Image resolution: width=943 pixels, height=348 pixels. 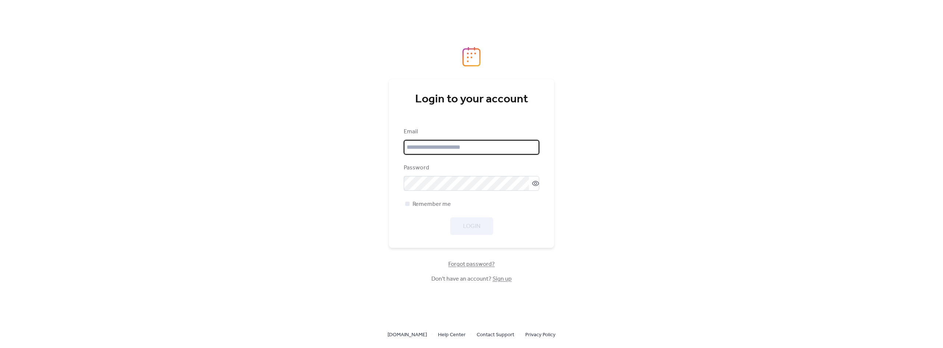 I want to click on span: Help Center, so click(x=451, y=335).